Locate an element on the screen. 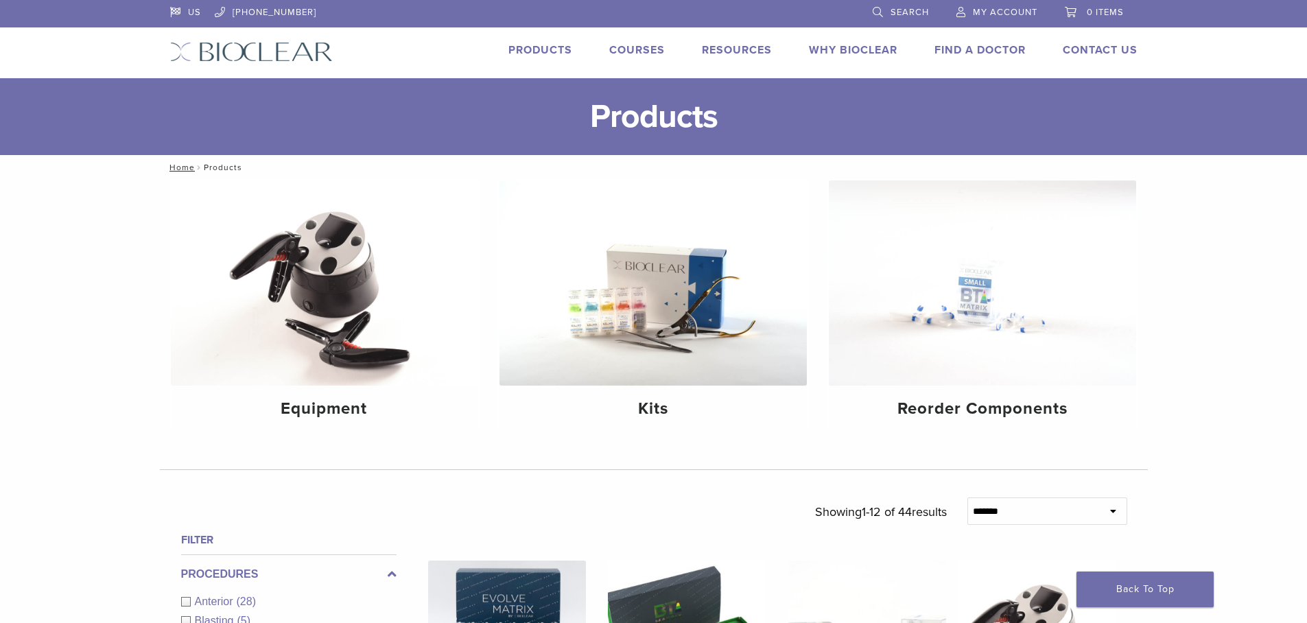  a: Find A Doctor is located at coordinates (980, 50).